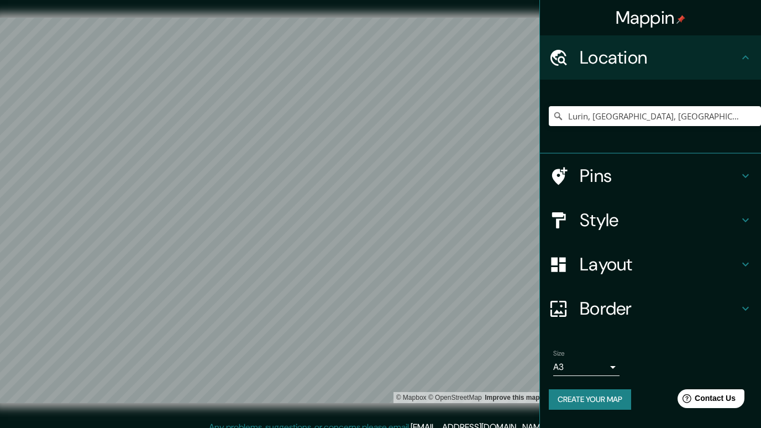 Image resolution: width=761 pixels, height=428 pixels. I want to click on div: Style, so click(650, 220).